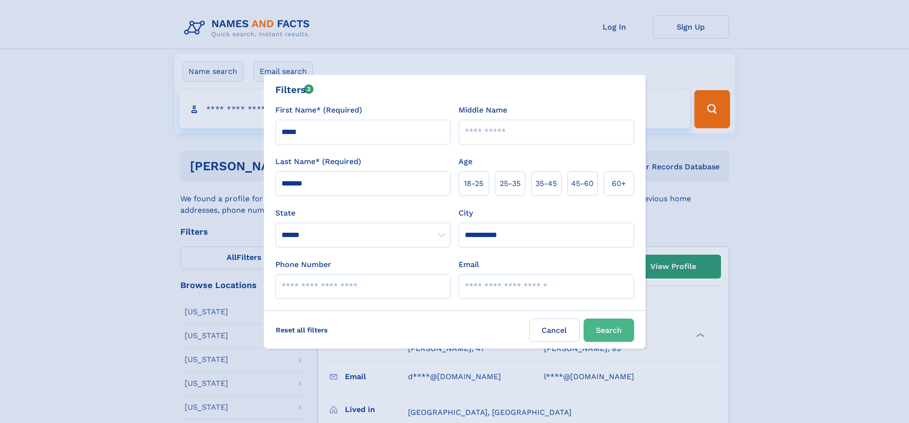  What do you see at coordinates (466, 213) in the screenshot?
I see `label: City` at bounding box center [466, 213].